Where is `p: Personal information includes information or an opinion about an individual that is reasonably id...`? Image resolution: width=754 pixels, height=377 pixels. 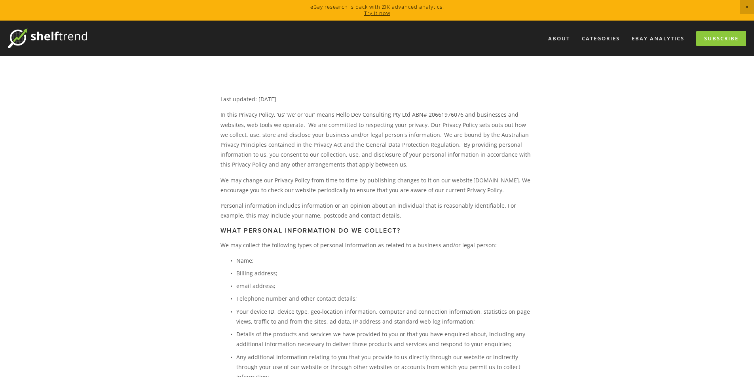
p: Personal information includes information or an opinion about an individual that is reasonably id... is located at coordinates (377, 211).